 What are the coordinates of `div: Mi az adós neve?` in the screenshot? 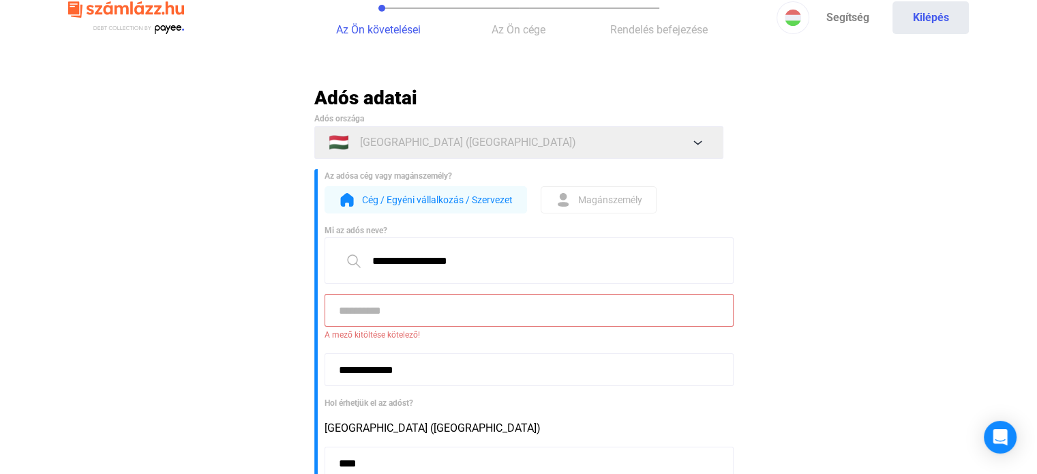 It's located at (523, 230).